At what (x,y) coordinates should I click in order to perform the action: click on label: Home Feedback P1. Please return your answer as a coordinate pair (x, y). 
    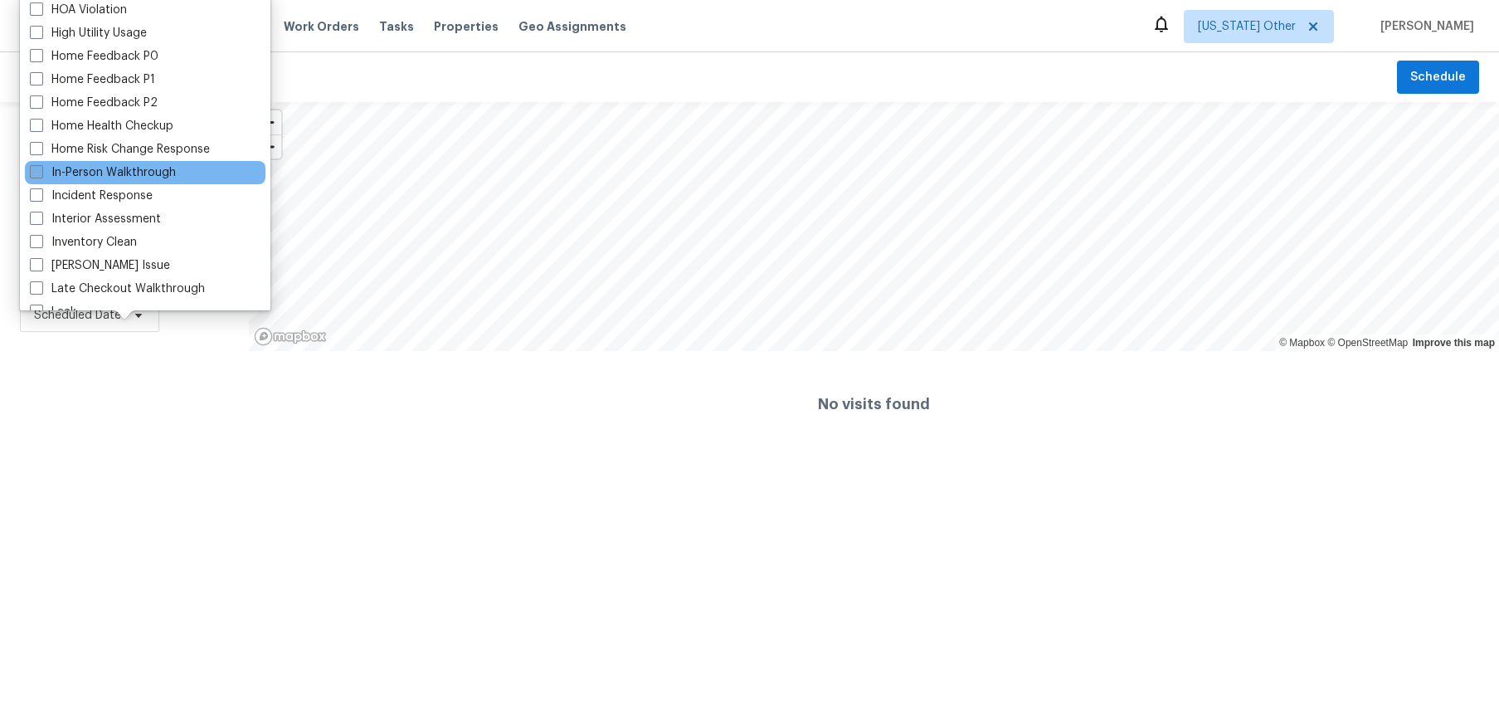
    Looking at the image, I should click on (92, 80).